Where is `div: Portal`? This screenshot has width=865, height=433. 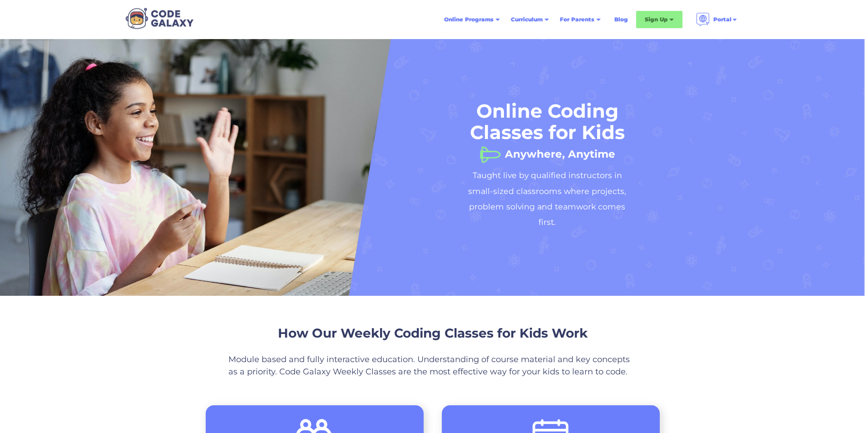 div: Portal is located at coordinates (722, 20).